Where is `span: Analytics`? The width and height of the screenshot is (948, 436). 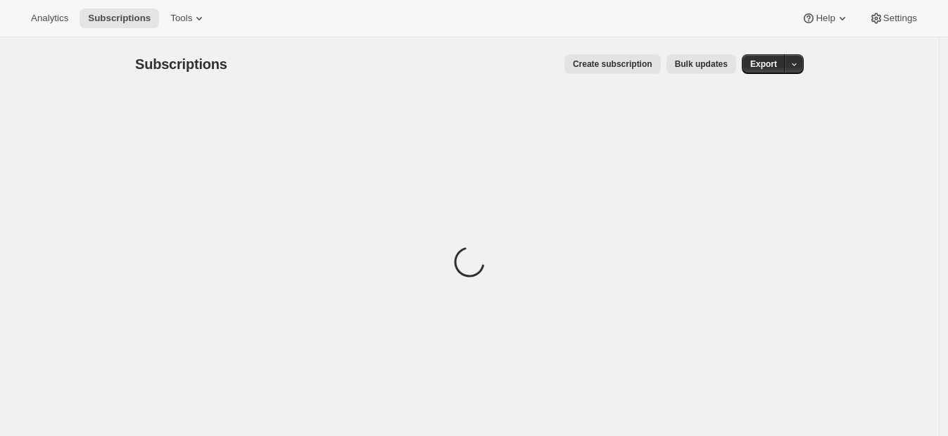 span: Analytics is located at coordinates (49, 18).